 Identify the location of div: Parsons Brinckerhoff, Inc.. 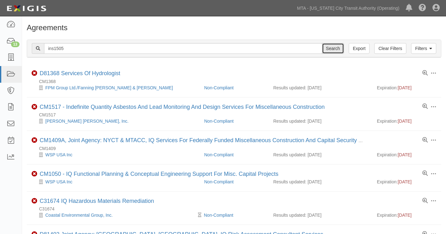
(116, 121).